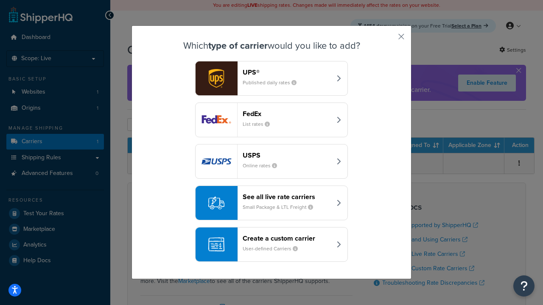 The height and width of the screenshot is (305, 543). Describe the element at coordinates (271, 245) in the screenshot. I see `button: Create a custom carrierUser-defined Carriers` at that location.